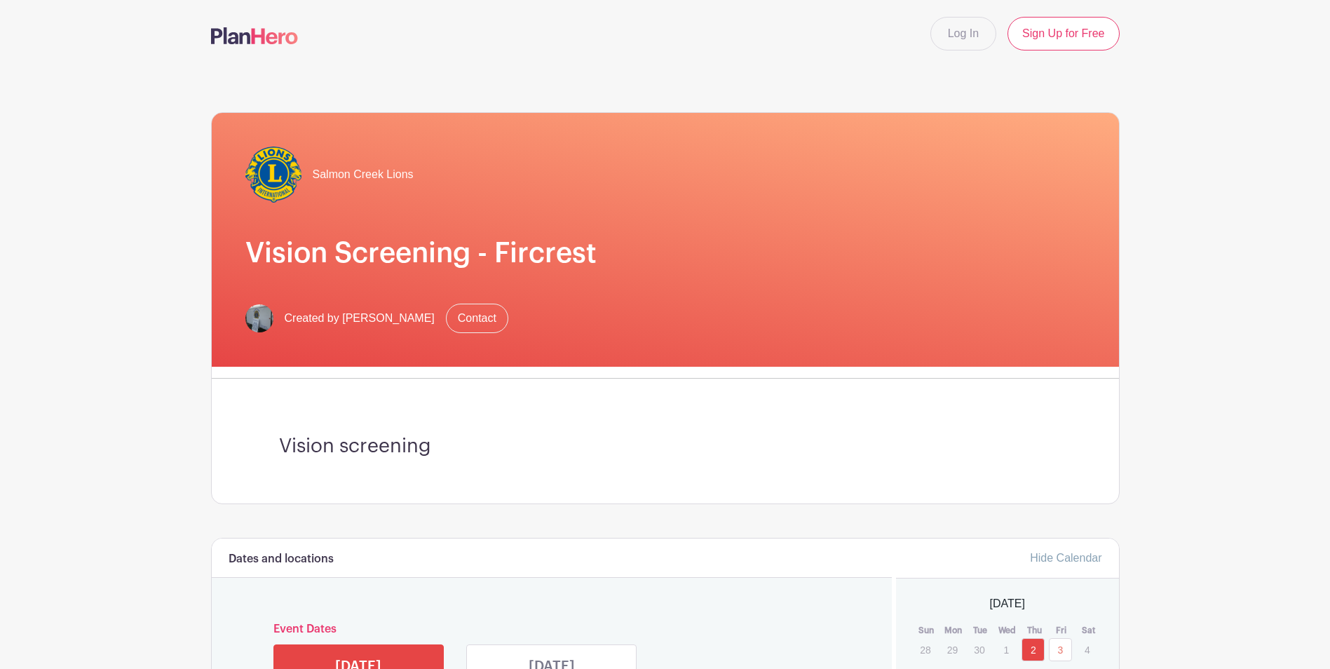 The height and width of the screenshot is (669, 1330). I want to click on th: Sat, so click(1088, 630).